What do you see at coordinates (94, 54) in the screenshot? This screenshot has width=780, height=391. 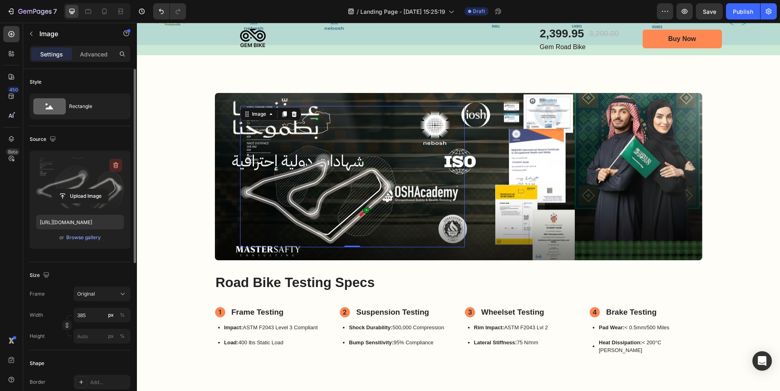 I see `p: Advanced` at bounding box center [94, 54].